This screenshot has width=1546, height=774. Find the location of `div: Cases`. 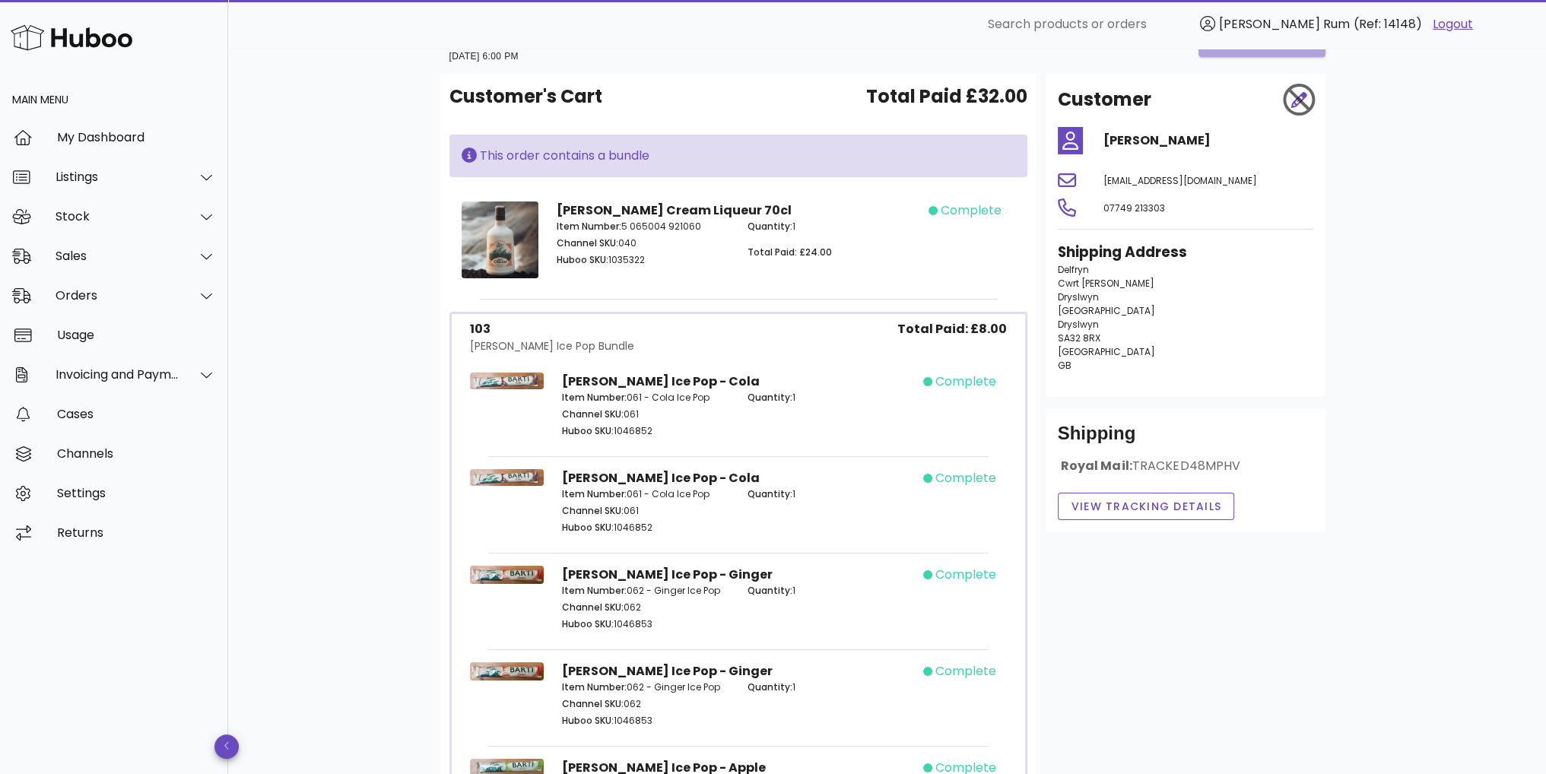

div: Cases is located at coordinates (136, 414).